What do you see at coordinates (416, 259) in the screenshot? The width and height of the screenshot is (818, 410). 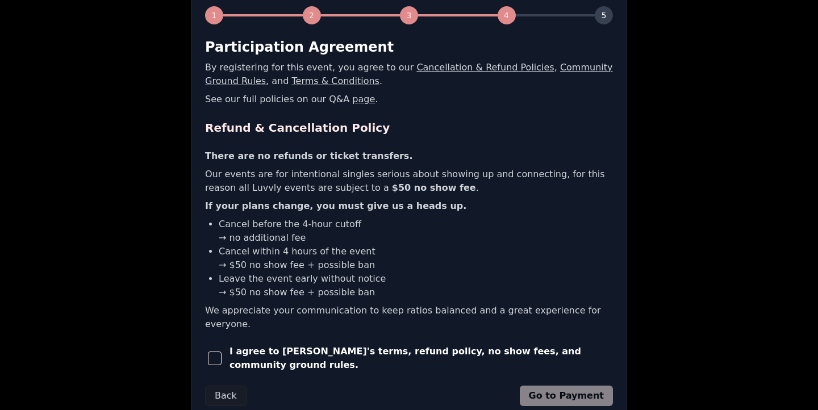 I see `li: Cancel within 4 hours of the event → $50 no show fee + possible ban` at bounding box center [416, 259].